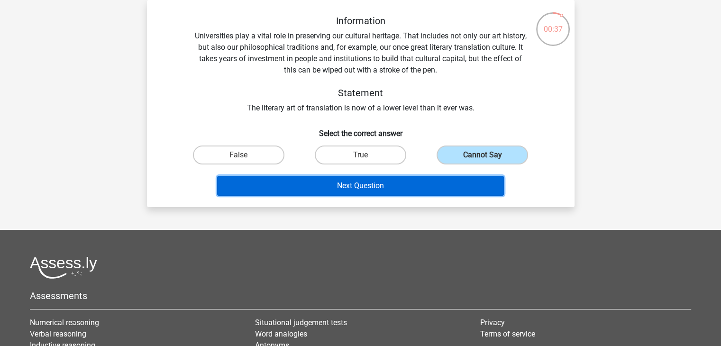 This screenshot has width=721, height=346. What do you see at coordinates (360, 155) in the screenshot?
I see `label: True` at bounding box center [360, 155].